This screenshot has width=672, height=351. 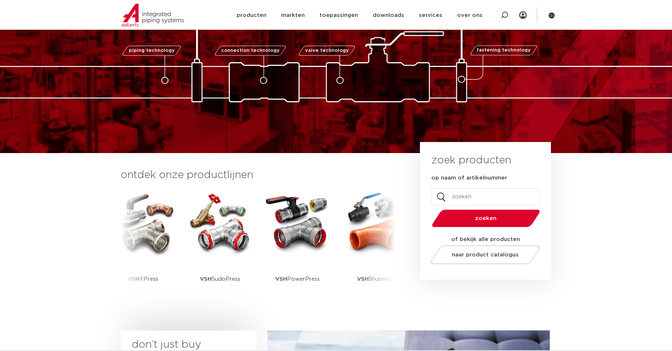 What do you see at coordinates (431, 15) in the screenshot?
I see `a: services` at bounding box center [431, 15].